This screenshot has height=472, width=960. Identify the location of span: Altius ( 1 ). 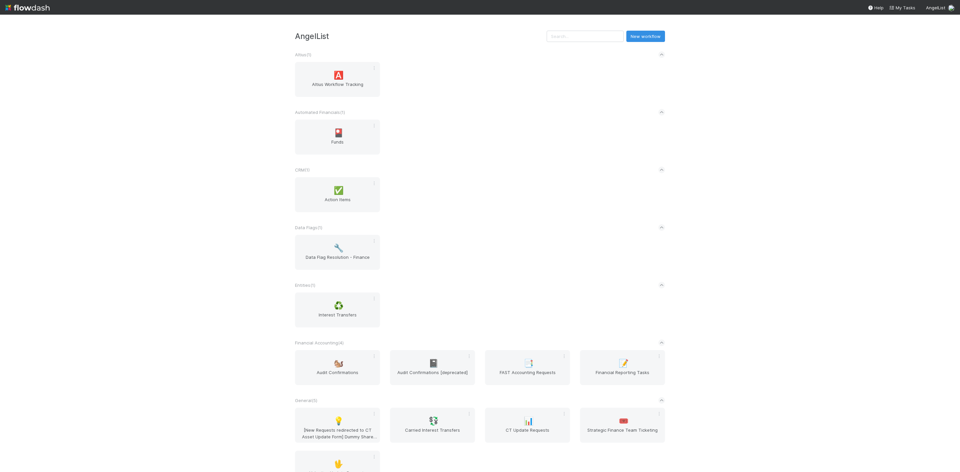
(303, 55).